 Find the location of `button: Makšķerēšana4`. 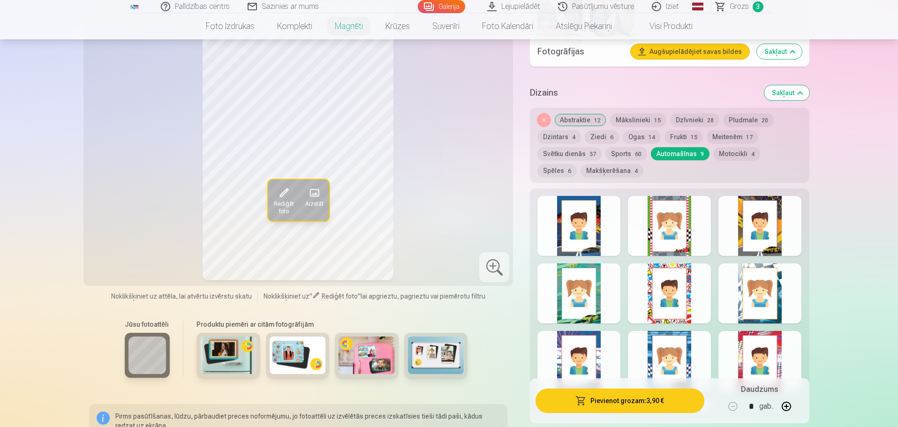

button: Makšķerēšana4 is located at coordinates (612, 171).